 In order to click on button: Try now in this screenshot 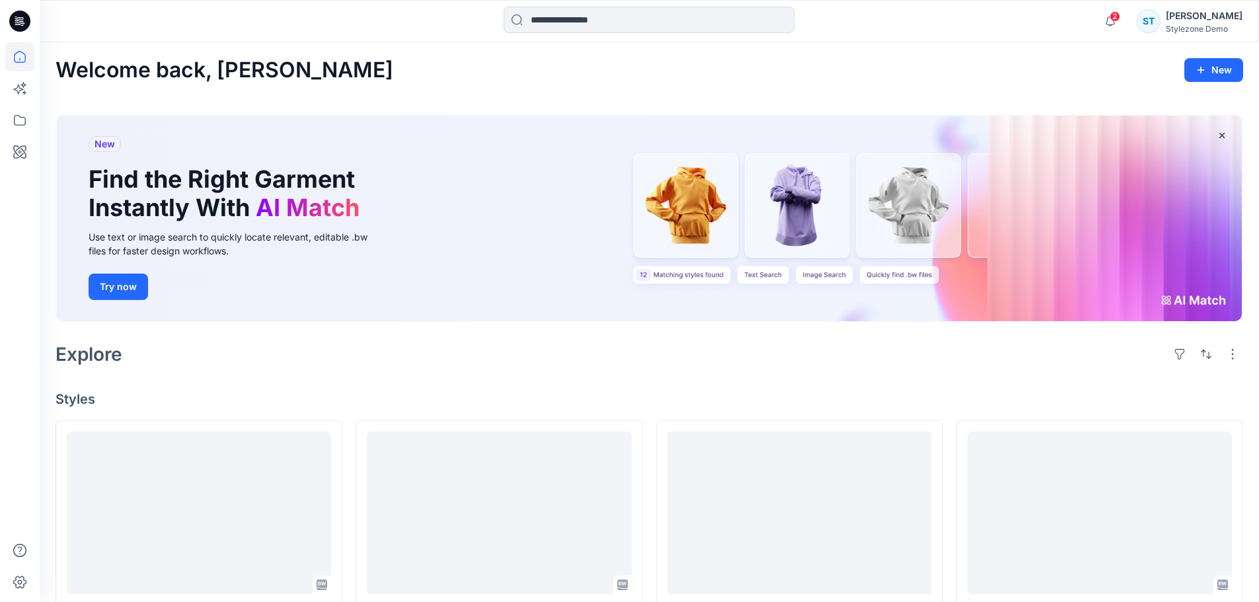, I will do `click(118, 287)`.